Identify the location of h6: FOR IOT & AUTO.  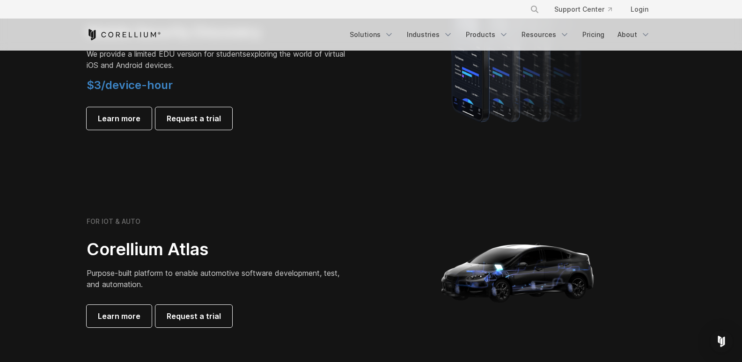
(113, 221).